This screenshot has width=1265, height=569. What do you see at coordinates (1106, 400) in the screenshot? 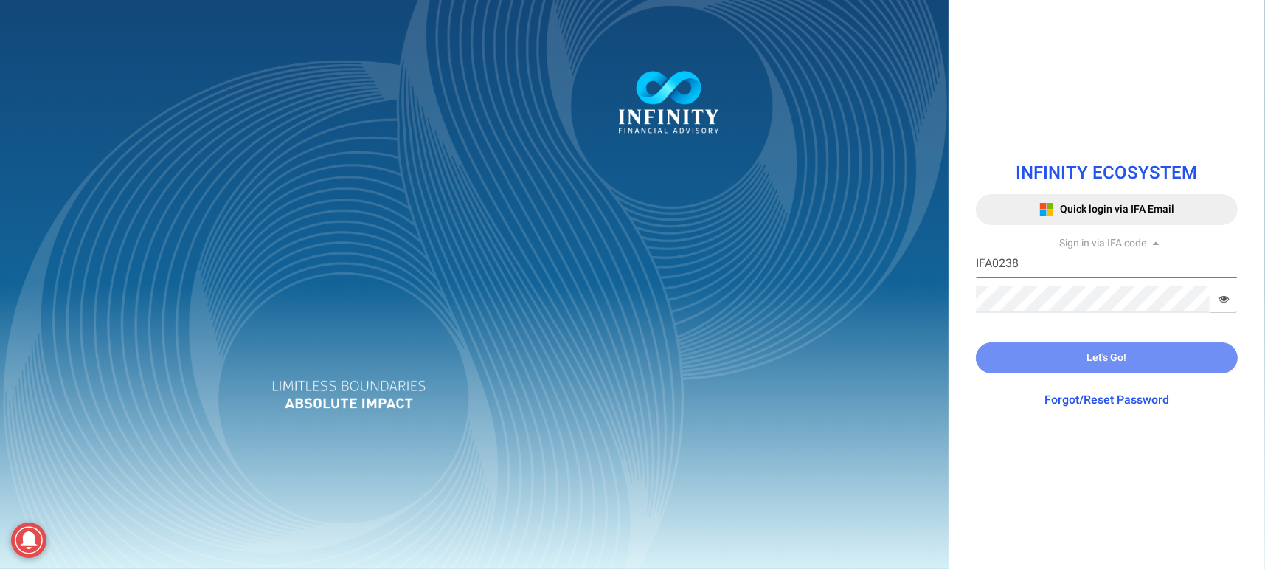
I see `a: Forgot/Reset Password` at bounding box center [1106, 400].